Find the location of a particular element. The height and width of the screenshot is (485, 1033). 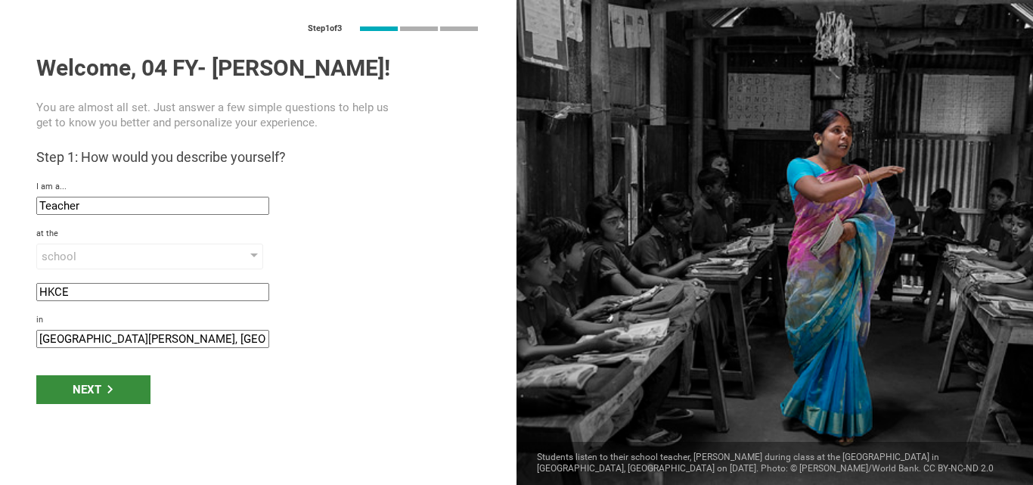

div: at the is located at coordinates (258, 234).